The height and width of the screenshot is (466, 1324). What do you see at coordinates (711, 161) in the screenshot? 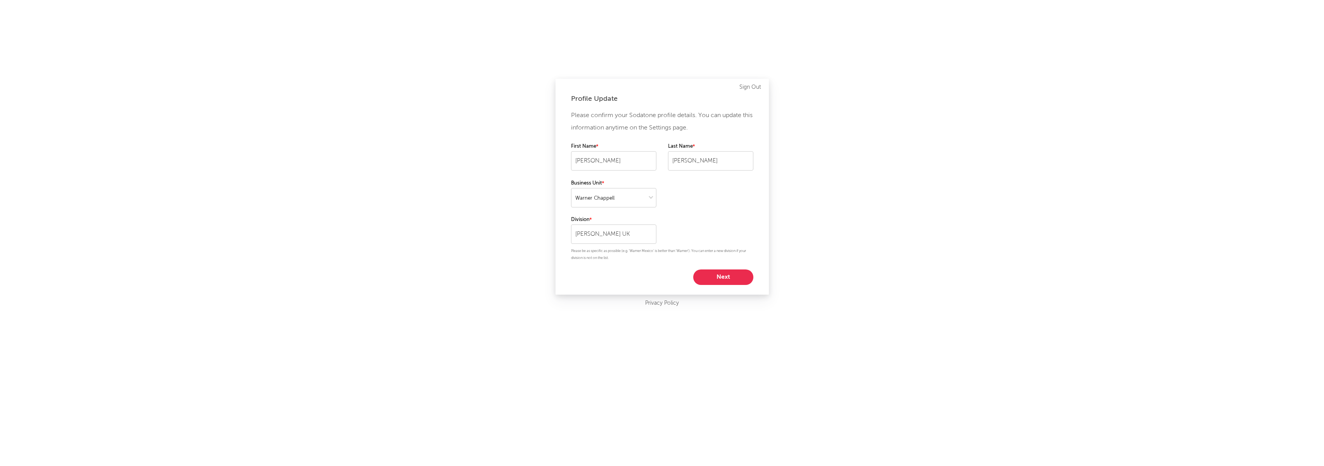
I see `input: Your last name` at bounding box center [711, 161].